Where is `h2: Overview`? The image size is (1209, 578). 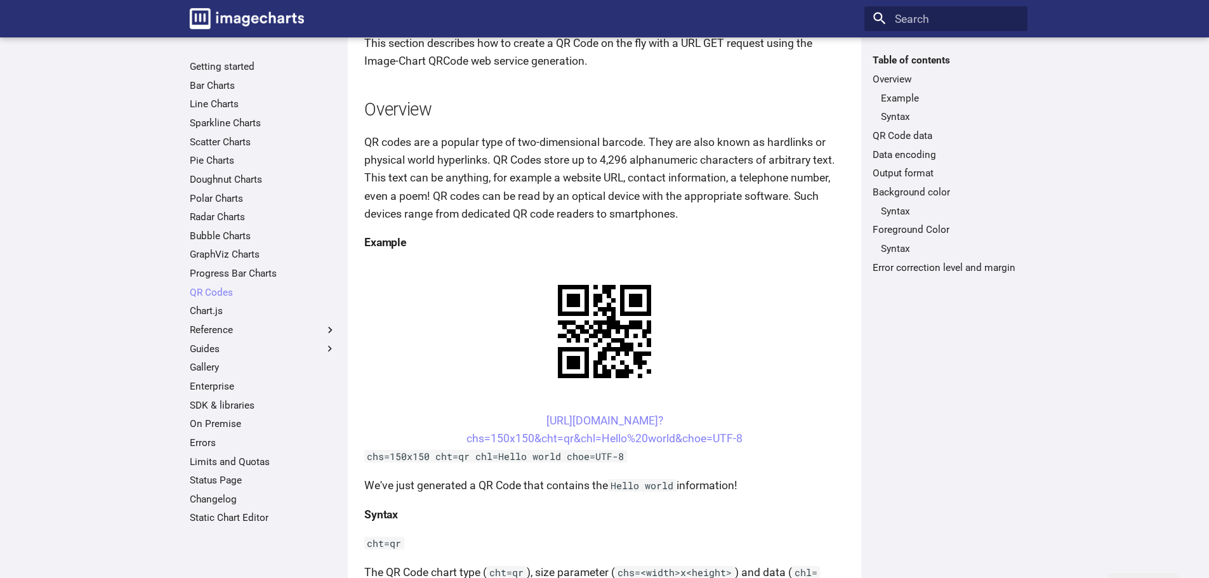
h2: Overview is located at coordinates (604, 110).